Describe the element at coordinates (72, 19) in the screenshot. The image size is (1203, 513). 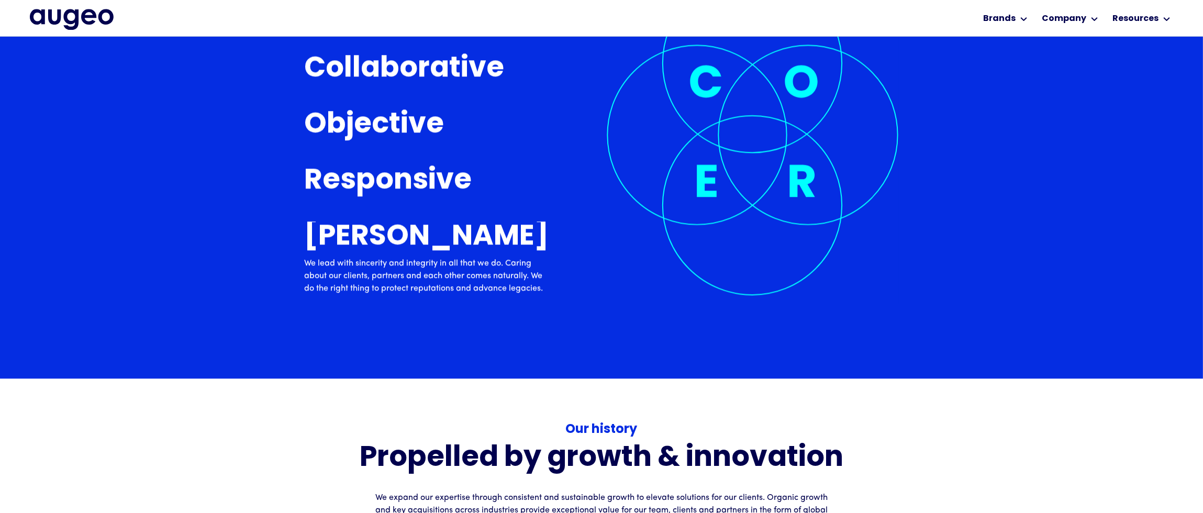
I see `img: Augeo's full logo in midnight blue.` at that location.